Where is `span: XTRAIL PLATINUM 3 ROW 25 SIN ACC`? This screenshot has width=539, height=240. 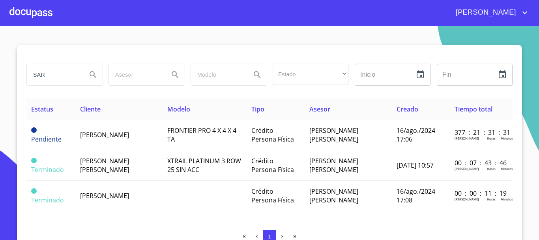 span: XTRAIL PLATINUM 3 ROW 25 SIN ACC is located at coordinates (204, 165).